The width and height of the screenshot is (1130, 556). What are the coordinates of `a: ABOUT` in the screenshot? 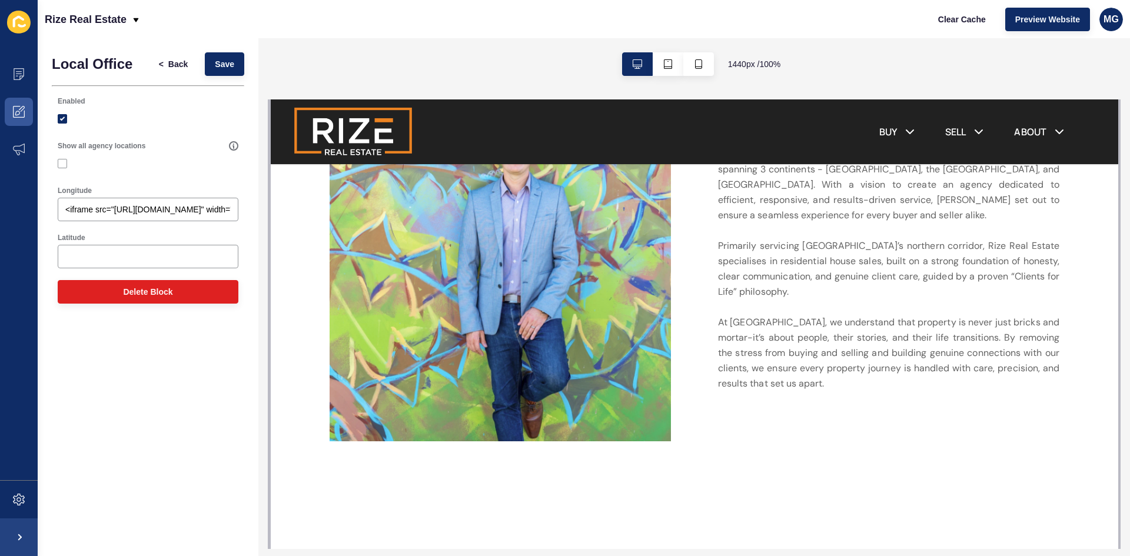 It's located at (759, 32).